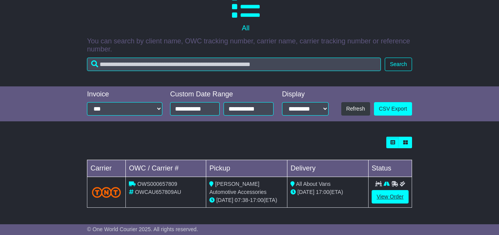  Describe the element at coordinates (222, 95) in the screenshot. I see `div: Custom Date Range` at that location.